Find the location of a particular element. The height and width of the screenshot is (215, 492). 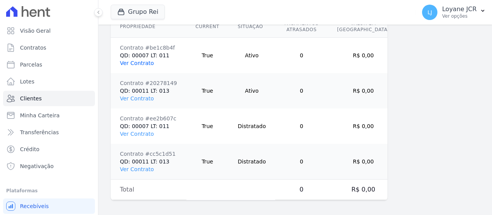

a: Transferências is located at coordinates (49, 132).